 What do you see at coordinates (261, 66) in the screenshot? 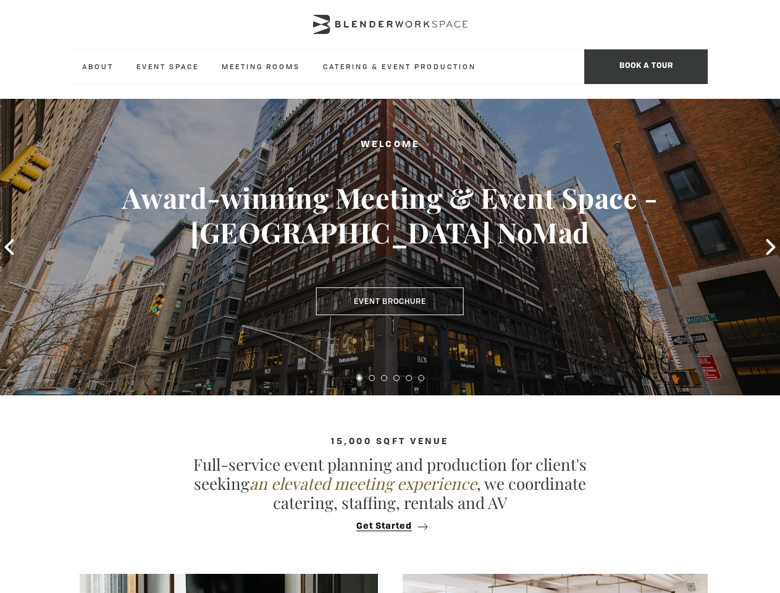
I see `a: Meeting Rooms` at bounding box center [261, 66].